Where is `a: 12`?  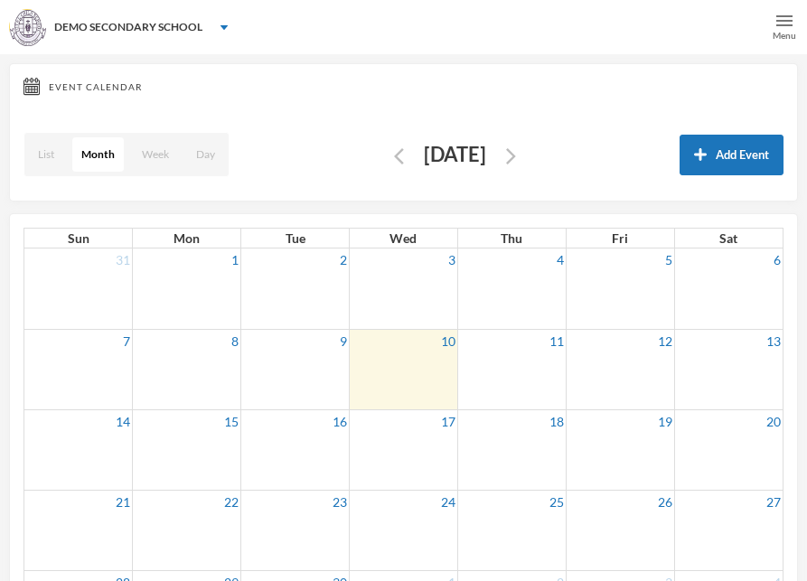 a: 12 is located at coordinates (665, 341).